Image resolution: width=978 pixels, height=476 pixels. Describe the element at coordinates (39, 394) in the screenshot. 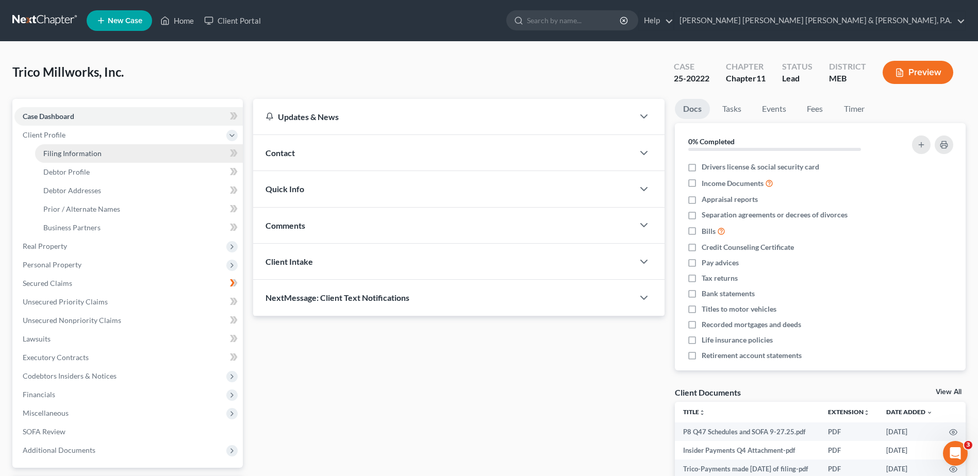

I see `span: Financials` at that location.